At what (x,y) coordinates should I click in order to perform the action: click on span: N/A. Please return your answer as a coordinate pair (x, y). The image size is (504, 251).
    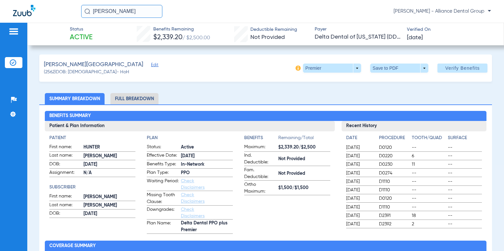
    Looking at the image, I should click on (109, 173).